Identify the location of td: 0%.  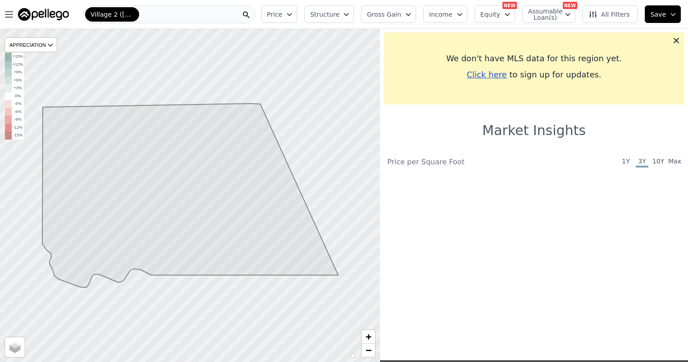
(18, 96).